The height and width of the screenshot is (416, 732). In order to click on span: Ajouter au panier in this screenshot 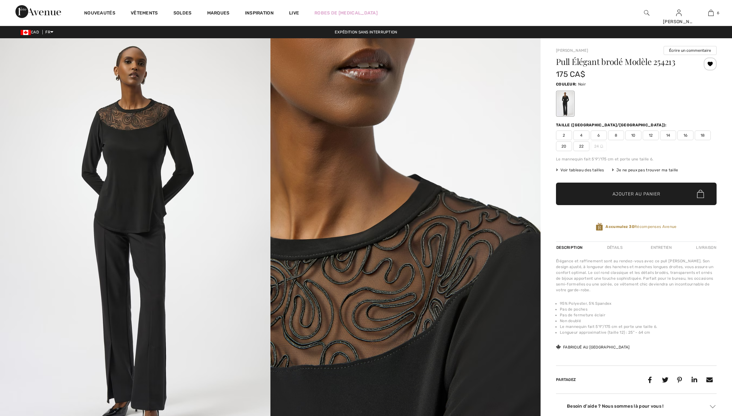, I will do `click(637, 194)`.